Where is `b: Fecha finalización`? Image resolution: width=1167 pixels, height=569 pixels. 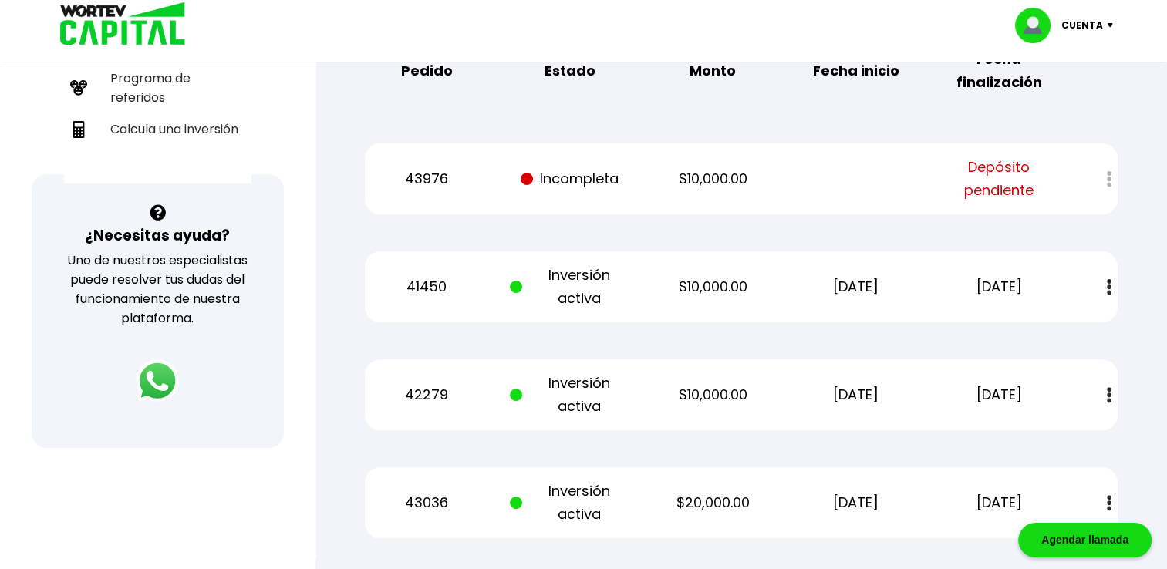
b: Fecha finalización is located at coordinates (999, 71).